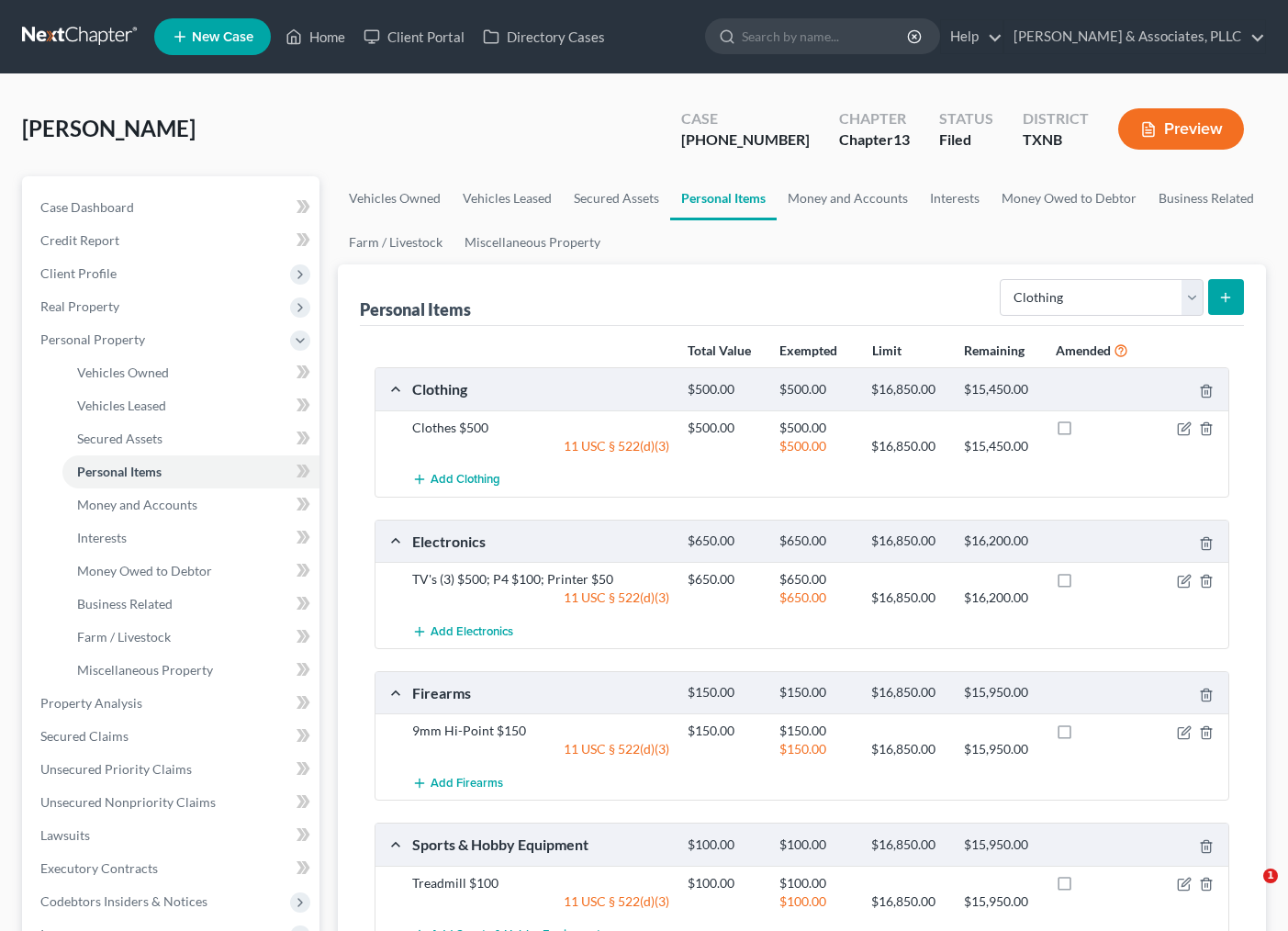 This screenshot has height=931, width=1288. What do you see at coordinates (1056, 118) in the screenshot?
I see `div: District` at bounding box center [1056, 118].